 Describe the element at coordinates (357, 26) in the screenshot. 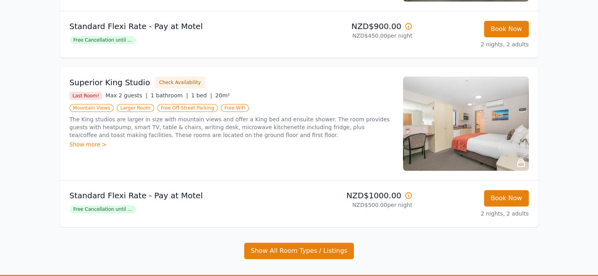

I see `p: NZD$900.00` at that location.